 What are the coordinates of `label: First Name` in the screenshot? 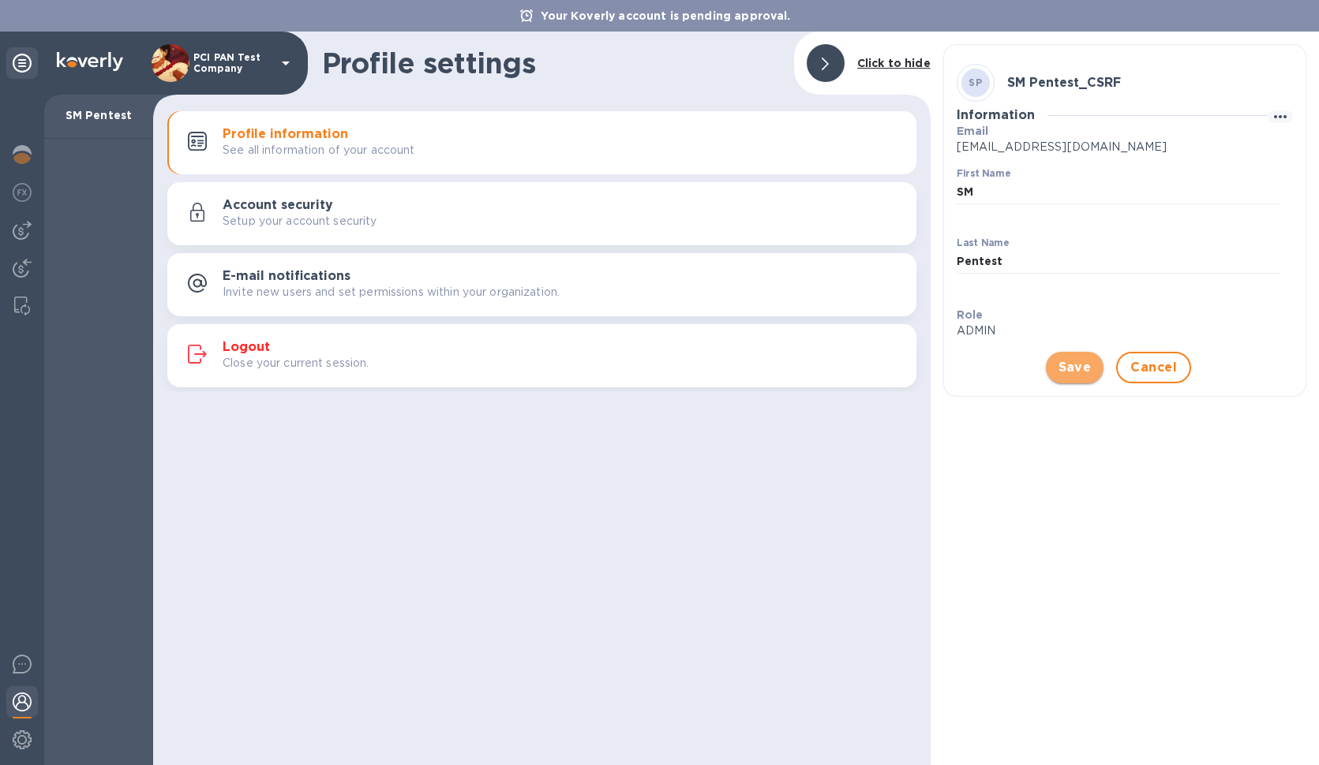 It's located at (983, 174).